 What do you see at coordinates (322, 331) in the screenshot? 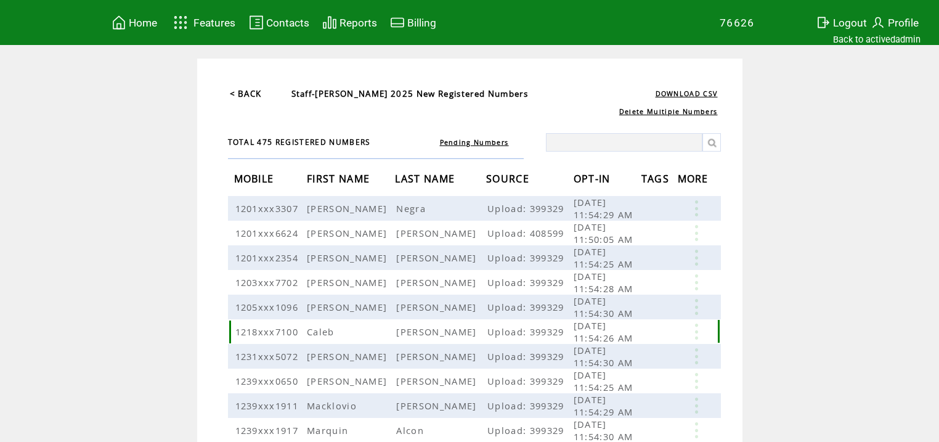
I see `span: Caleb` at bounding box center [322, 331].